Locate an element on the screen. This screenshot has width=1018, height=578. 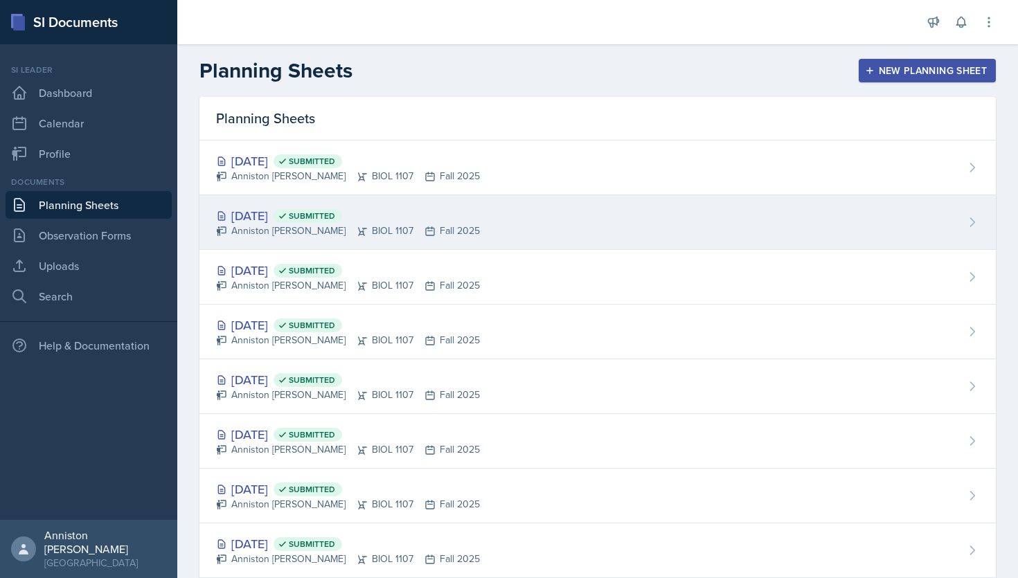
h2: Planning Sheets is located at coordinates (276, 71).